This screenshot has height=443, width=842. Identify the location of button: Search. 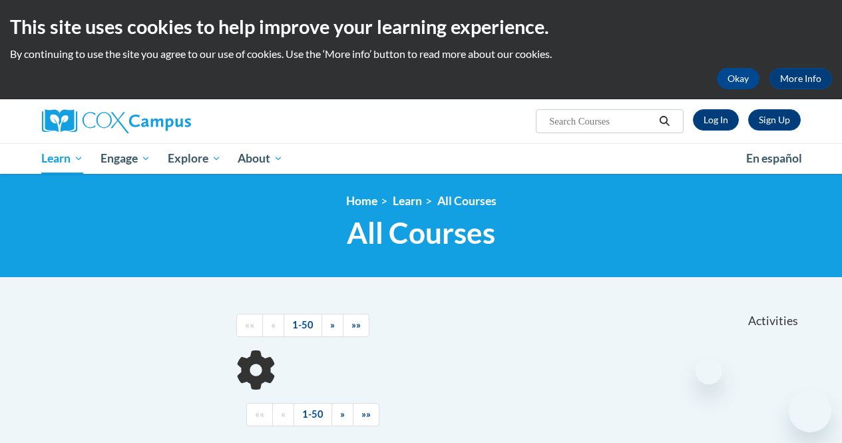
(665, 121).